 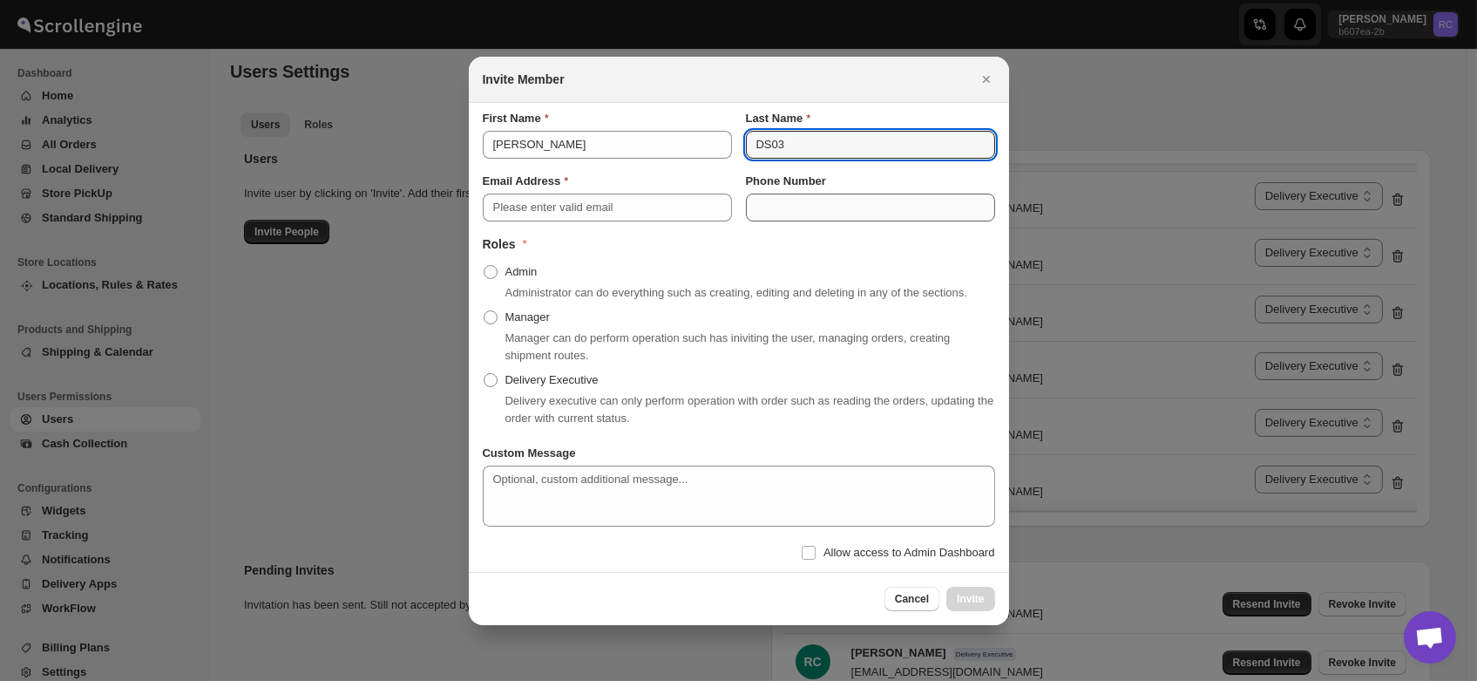 What do you see at coordinates (911, 599) in the screenshot?
I see `button: Cancel` at bounding box center [911, 599].